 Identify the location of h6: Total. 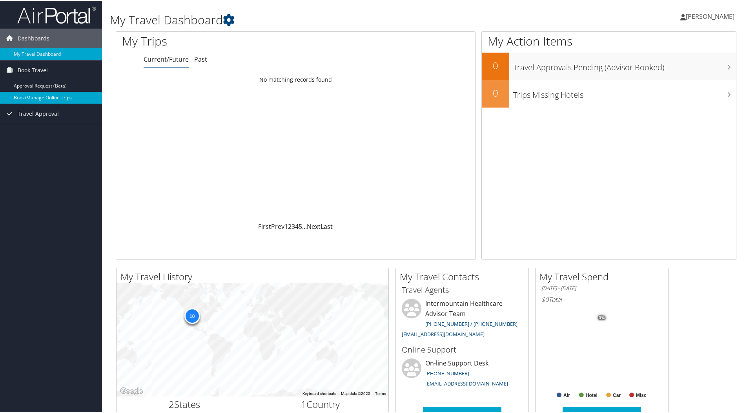
(602, 299).